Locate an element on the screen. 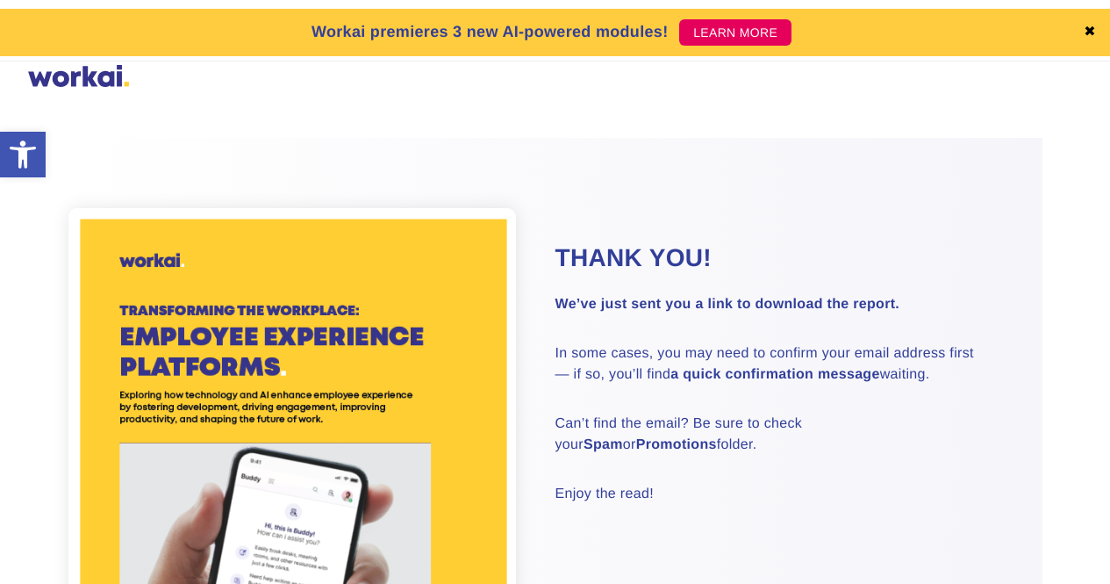 This screenshot has height=584, width=1110. p: Can’t find the email? Be sure to check your or folder. is located at coordinates (777, 434).